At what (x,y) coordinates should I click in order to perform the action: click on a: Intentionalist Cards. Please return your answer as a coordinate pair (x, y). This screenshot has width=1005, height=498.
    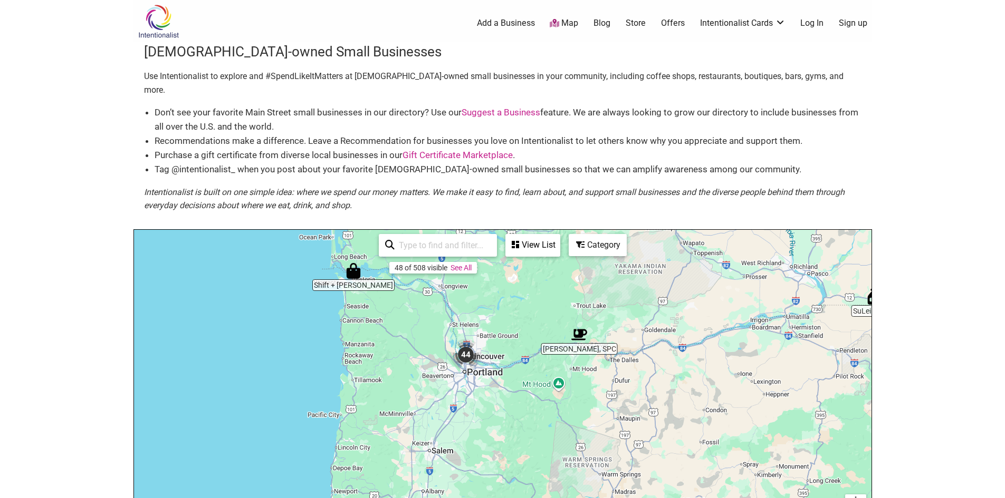
    Looking at the image, I should click on (742, 23).